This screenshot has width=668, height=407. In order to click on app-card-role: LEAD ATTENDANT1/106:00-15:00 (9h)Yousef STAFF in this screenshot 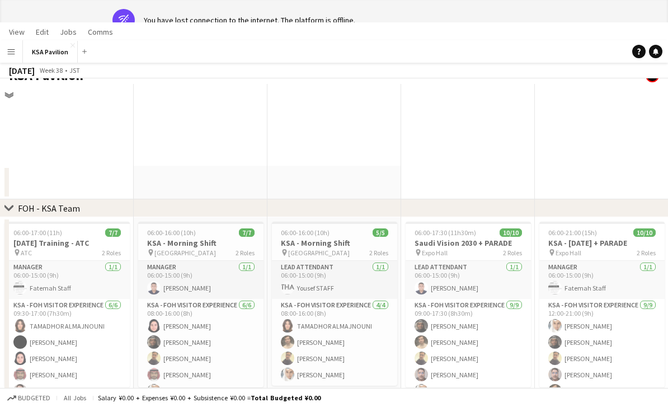, I will do `click(334, 280)`.